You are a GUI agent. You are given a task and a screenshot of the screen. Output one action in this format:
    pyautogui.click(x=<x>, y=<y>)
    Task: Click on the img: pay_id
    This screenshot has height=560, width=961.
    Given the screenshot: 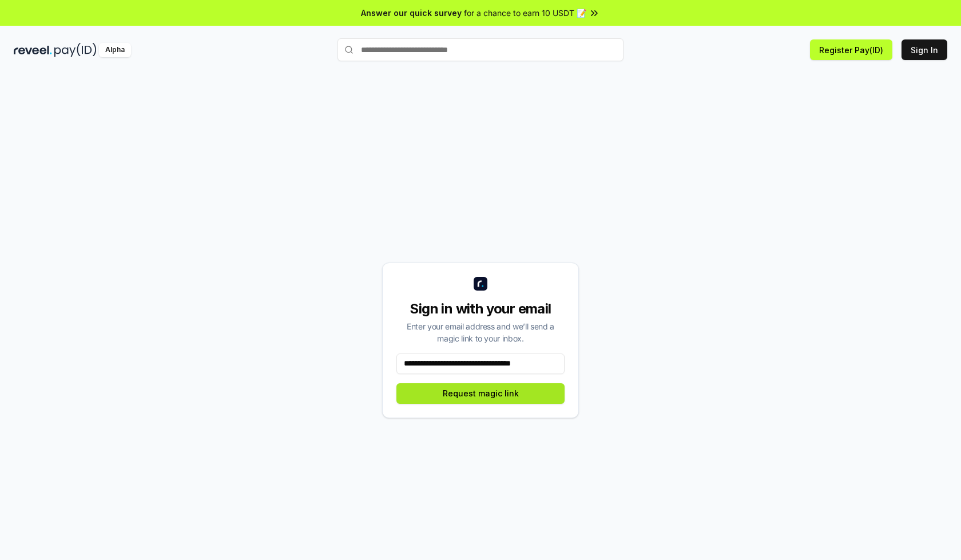 What is the action you would take?
    pyautogui.click(x=76, y=50)
    